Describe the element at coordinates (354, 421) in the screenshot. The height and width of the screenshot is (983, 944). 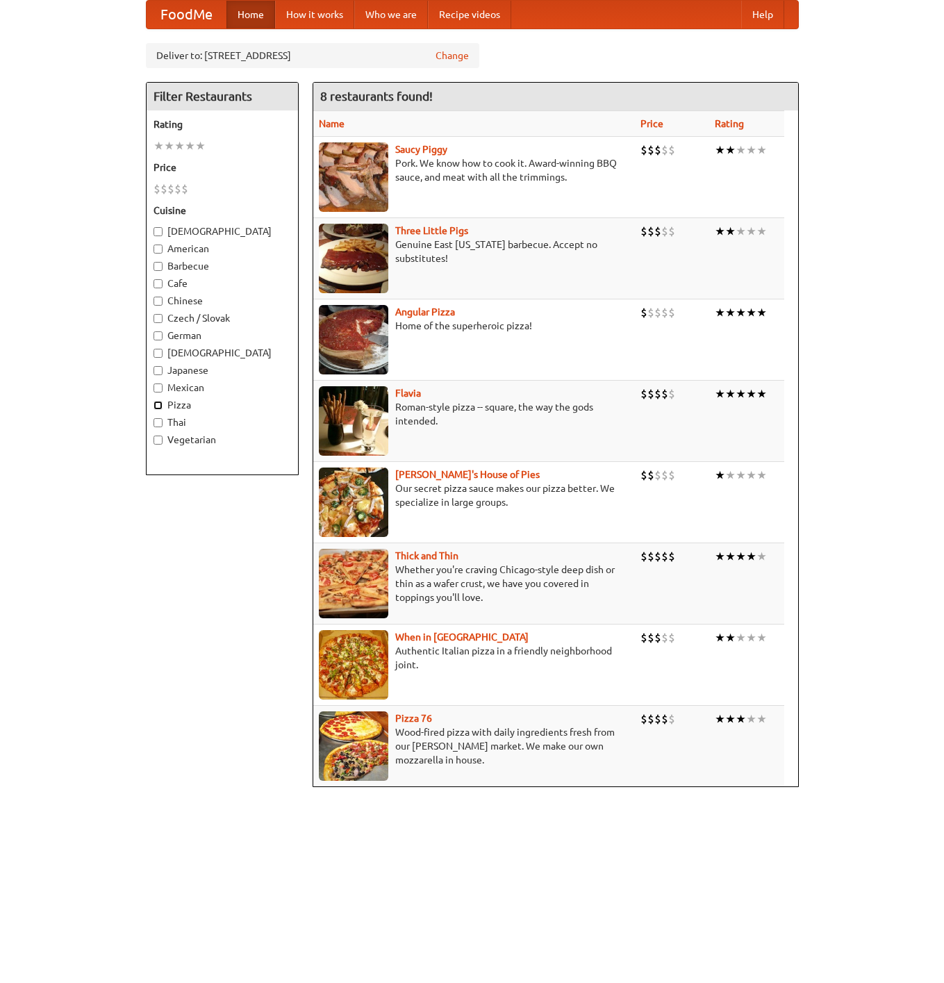
I see `img: flavia.jpg` at that location.